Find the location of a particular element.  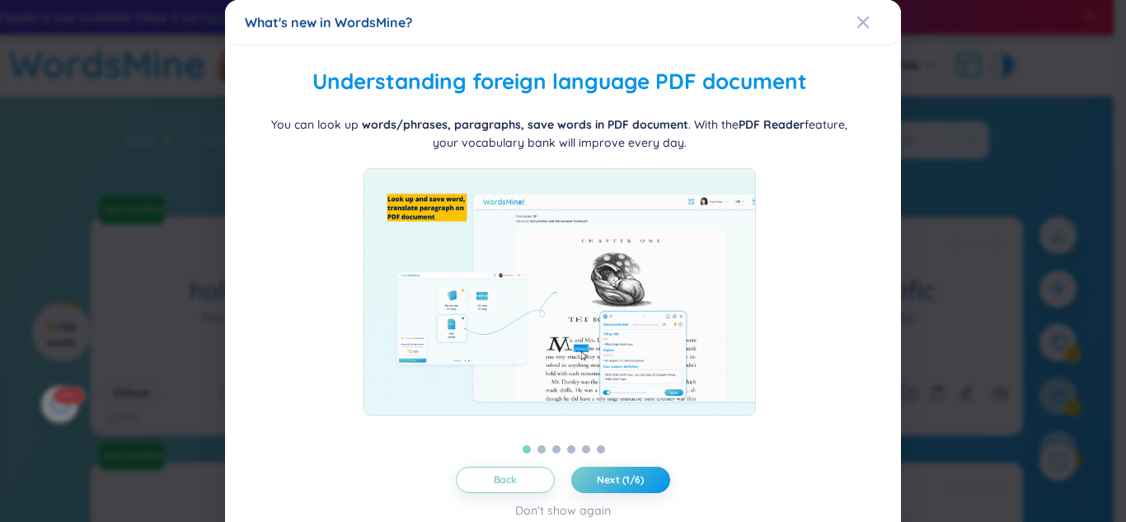

button: Back is located at coordinates (505, 480).